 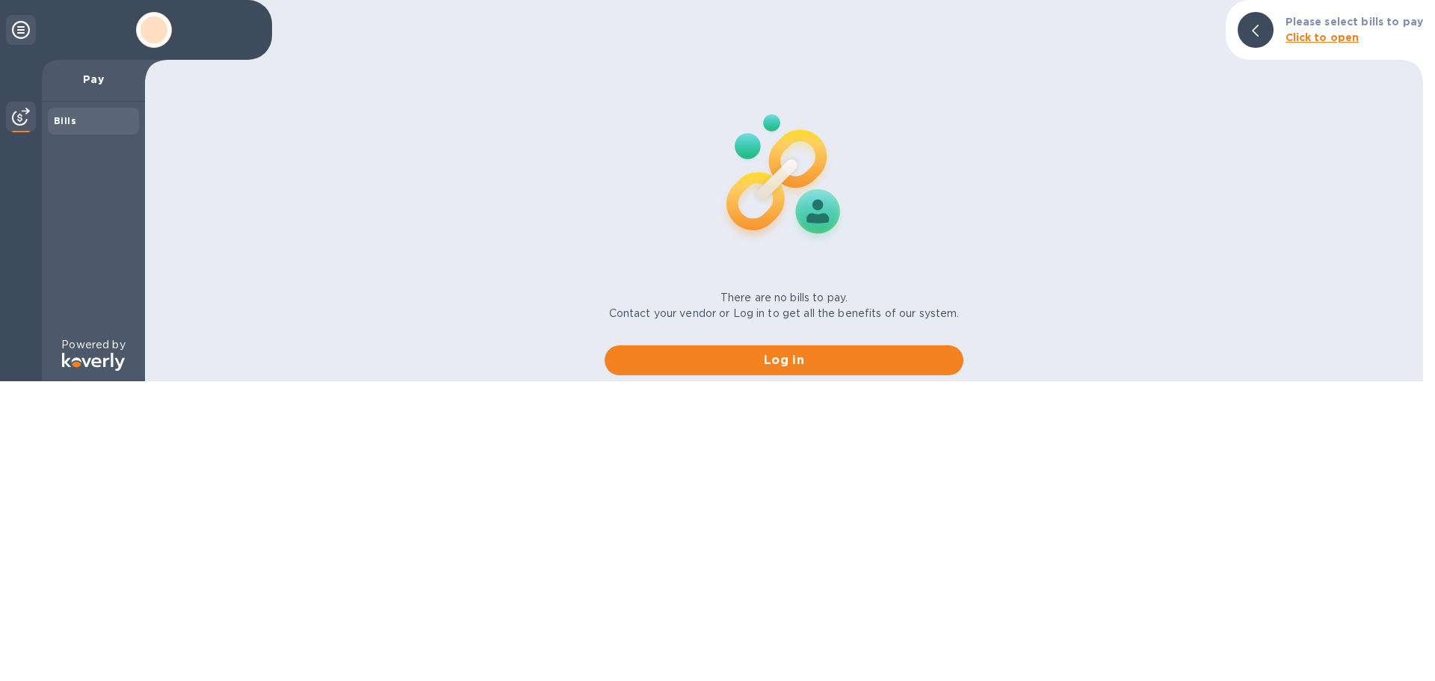 I want to click on p: Pay, so click(x=93, y=79).